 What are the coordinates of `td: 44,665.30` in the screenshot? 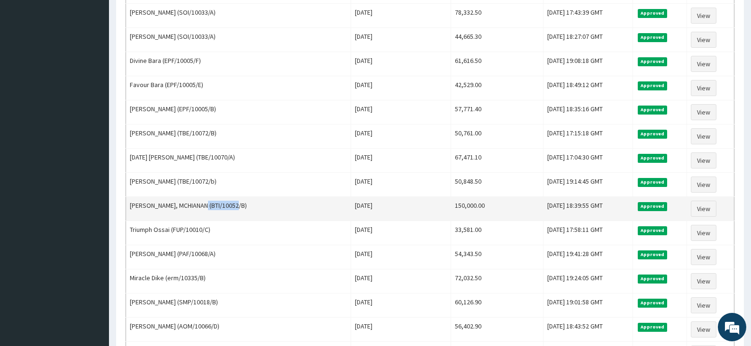 It's located at (497, 40).